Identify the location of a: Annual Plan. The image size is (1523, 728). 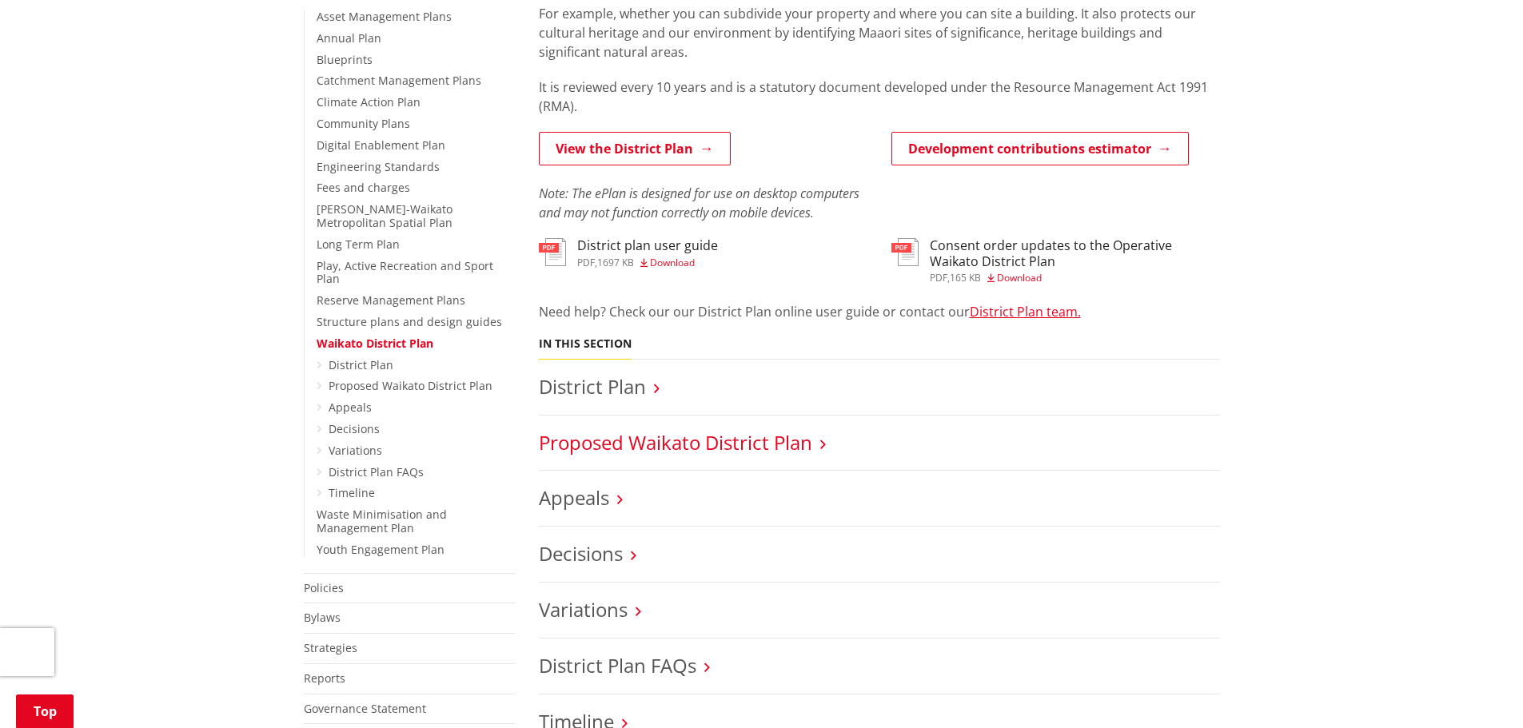
(348, 38).